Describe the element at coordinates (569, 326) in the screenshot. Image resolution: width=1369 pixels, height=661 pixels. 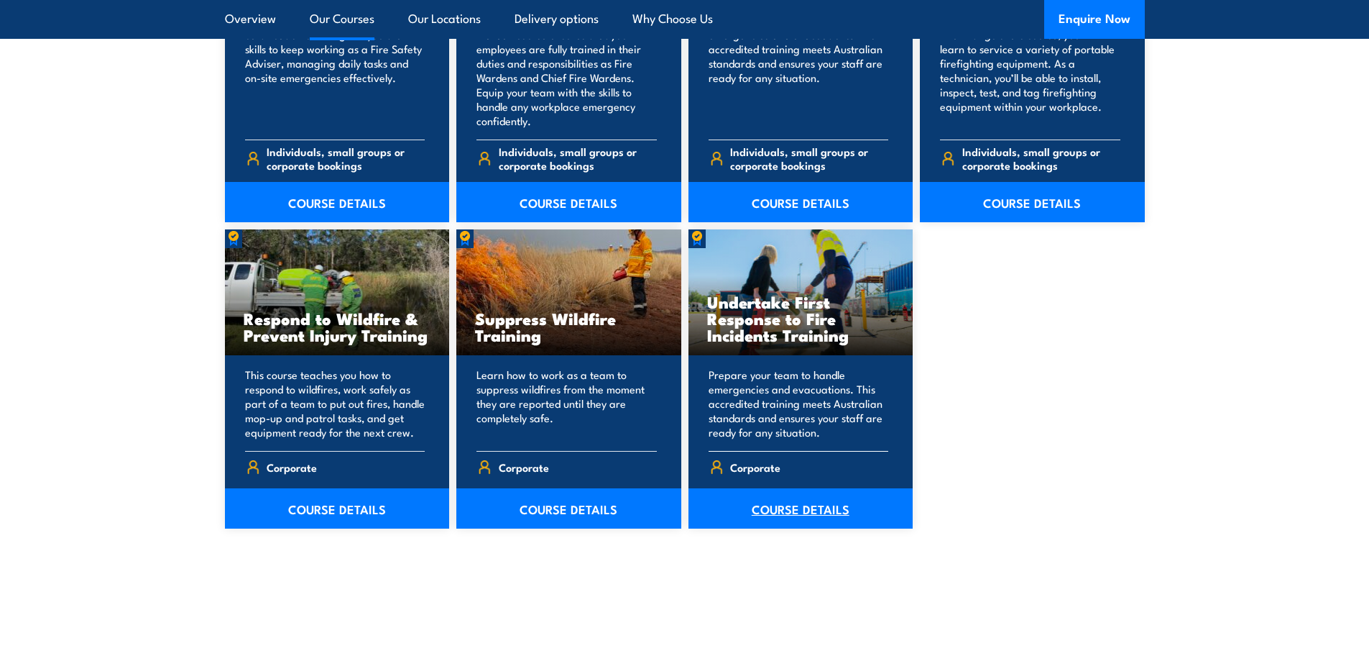
I see `h3: Suppress Wildfire Training` at that location.